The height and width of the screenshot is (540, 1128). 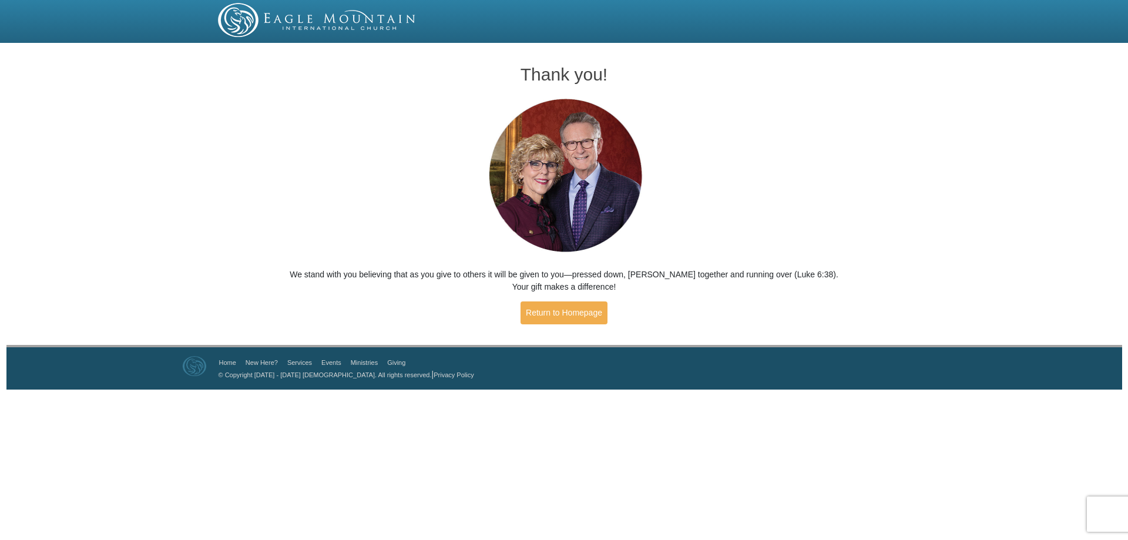 What do you see at coordinates (317, 20) in the screenshot?
I see `img: EMIC` at bounding box center [317, 20].